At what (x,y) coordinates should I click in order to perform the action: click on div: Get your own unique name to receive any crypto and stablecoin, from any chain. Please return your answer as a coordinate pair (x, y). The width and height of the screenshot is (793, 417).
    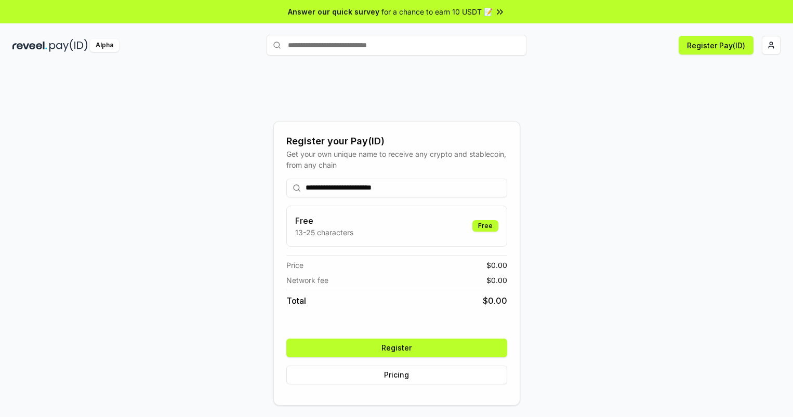
    Looking at the image, I should click on (396, 159).